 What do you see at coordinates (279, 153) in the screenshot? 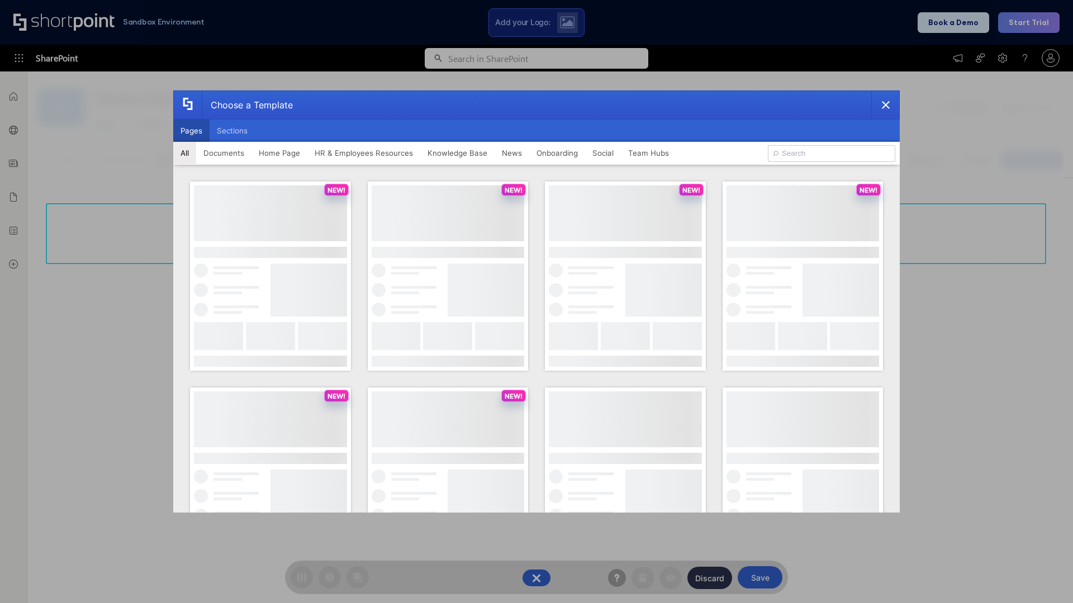
I see `button: Home Page` at bounding box center [279, 153].